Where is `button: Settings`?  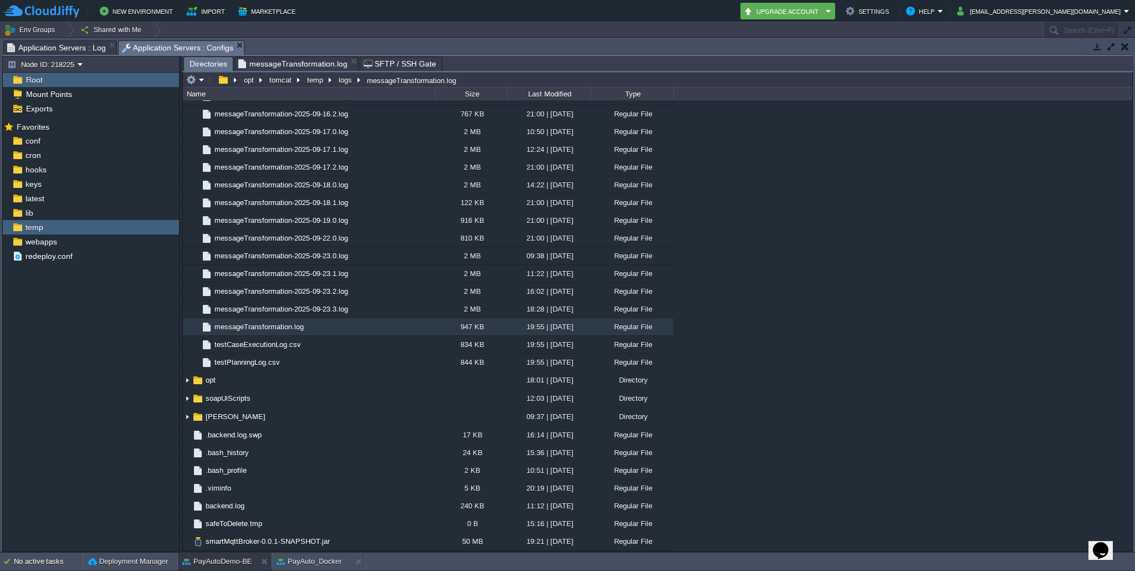
button: Settings is located at coordinates (869, 11).